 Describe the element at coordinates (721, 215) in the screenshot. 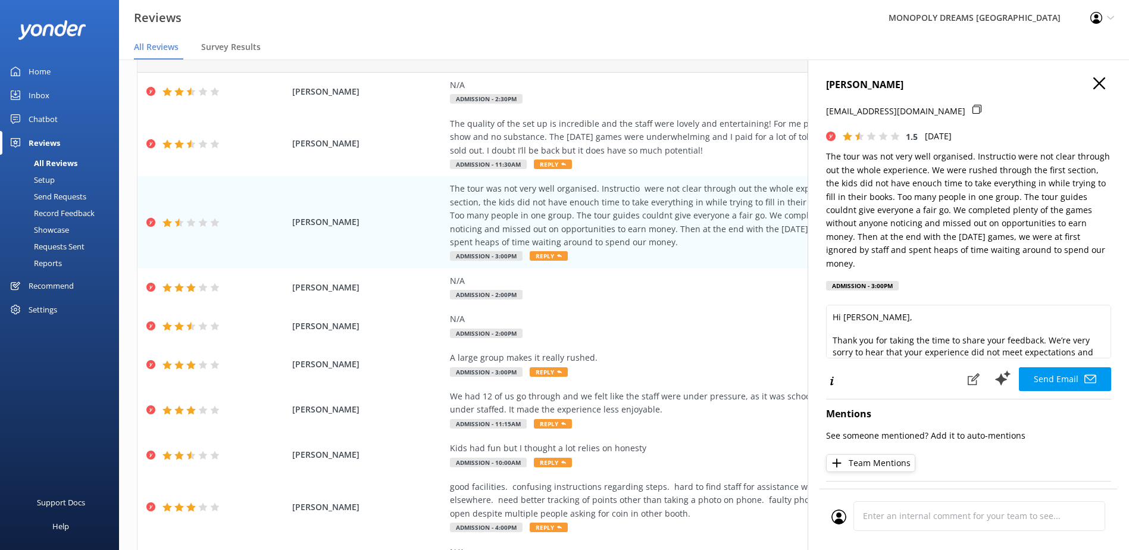

I see `div: The tour was not very well organised. Instructio were not clear through out the whole experience....` at that location.